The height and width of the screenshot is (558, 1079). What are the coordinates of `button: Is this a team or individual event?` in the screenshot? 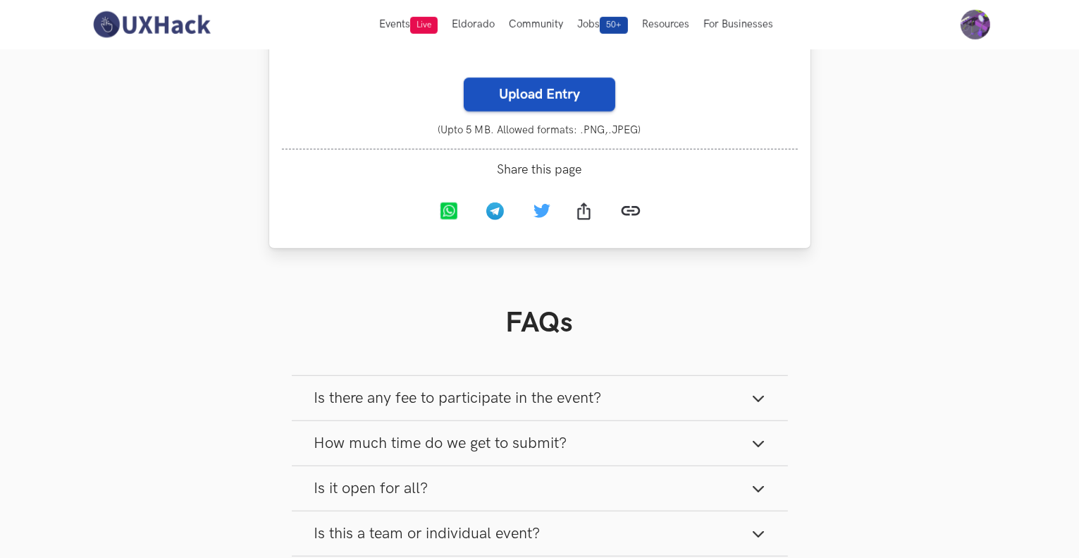 It's located at (540, 533).